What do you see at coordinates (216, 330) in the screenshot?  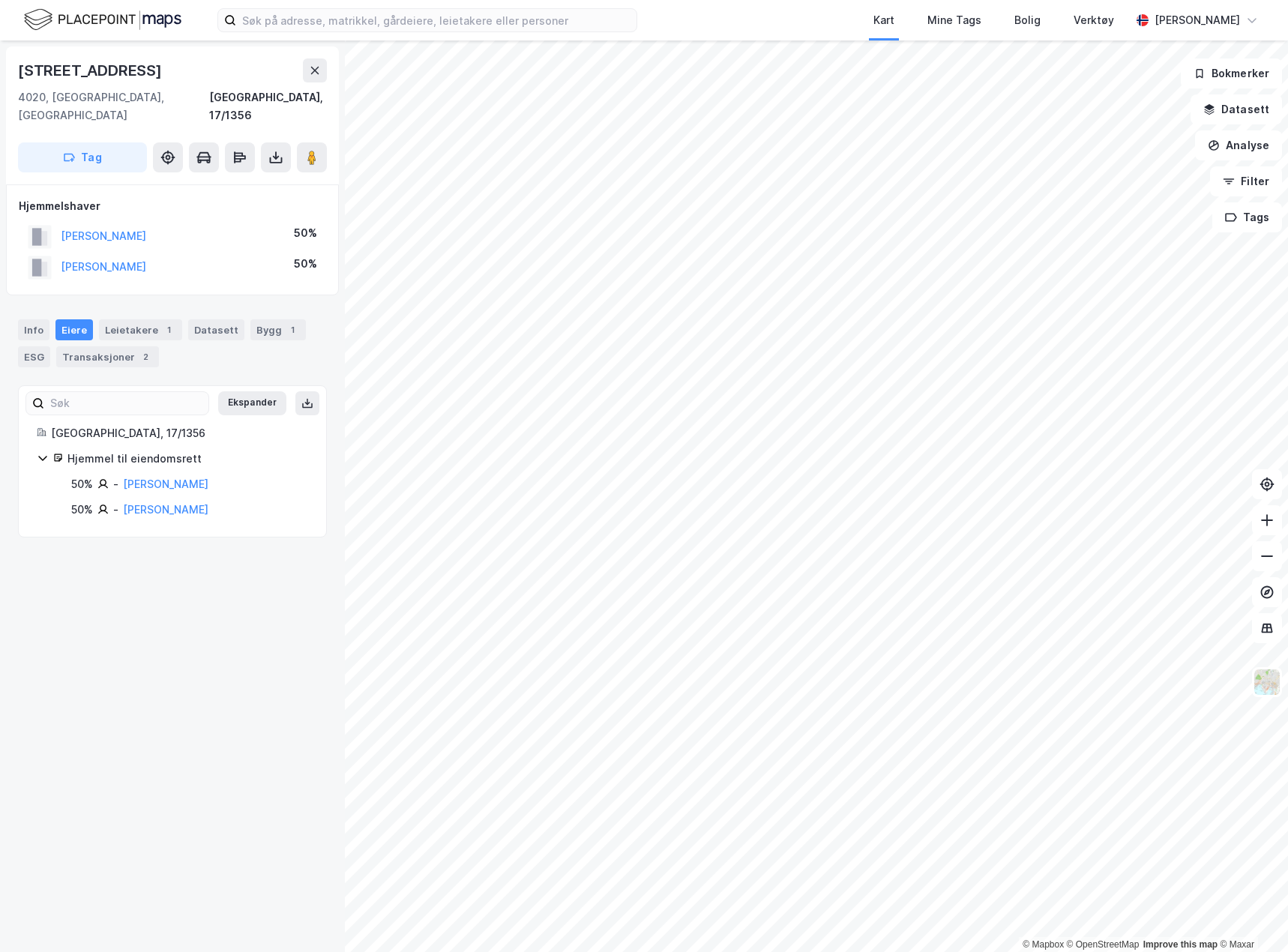 I see `div: Datasett` at bounding box center [216, 330].